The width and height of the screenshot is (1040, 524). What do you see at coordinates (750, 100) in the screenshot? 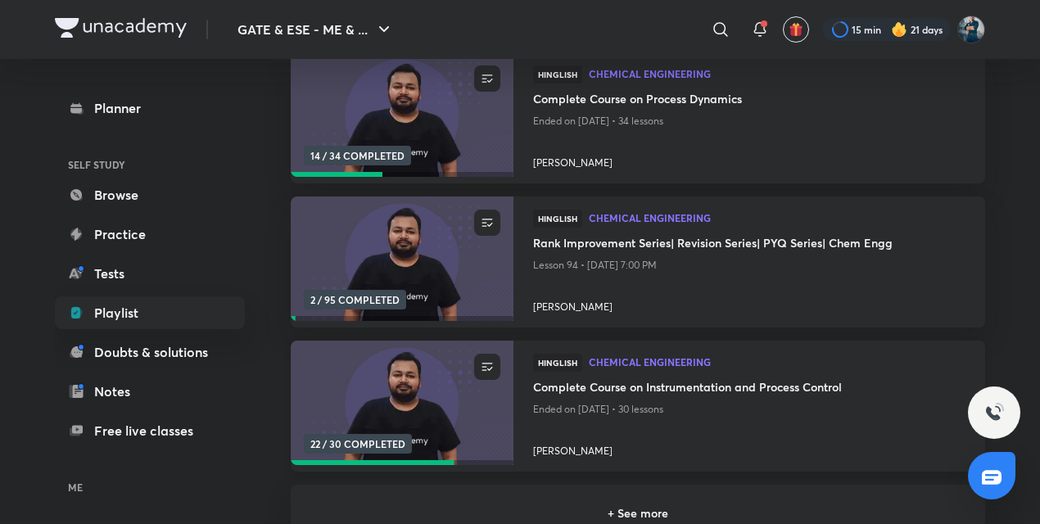
I see `a: Complete Course on Process Dynamics` at bounding box center [750, 100].